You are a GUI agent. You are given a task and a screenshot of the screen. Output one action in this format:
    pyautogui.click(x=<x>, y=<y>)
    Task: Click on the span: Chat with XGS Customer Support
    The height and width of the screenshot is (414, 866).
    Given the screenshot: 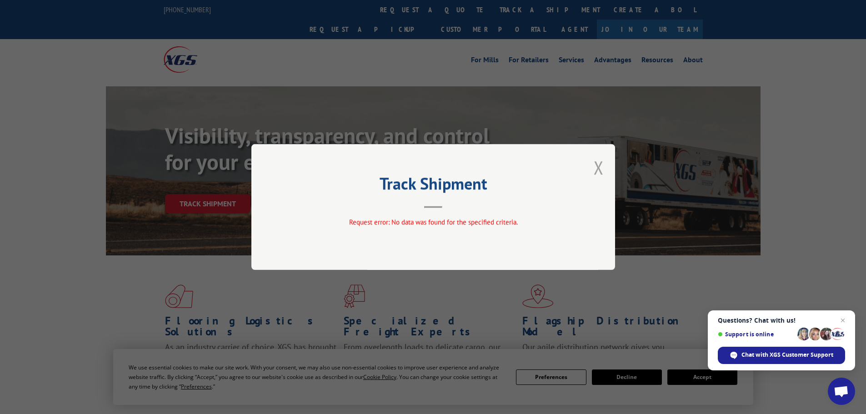 What is the action you would take?
    pyautogui.click(x=787, y=355)
    